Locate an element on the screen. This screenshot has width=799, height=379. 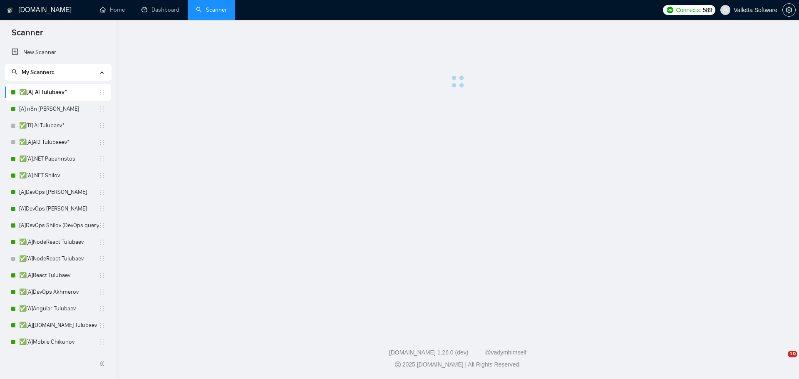
span: 10 is located at coordinates (792, 354).